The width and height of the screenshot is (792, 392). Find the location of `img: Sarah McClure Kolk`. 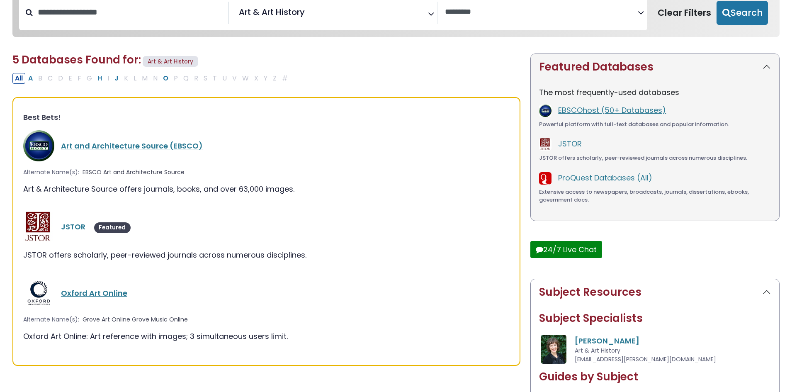

img: Sarah McClure Kolk is located at coordinates (553, 349).